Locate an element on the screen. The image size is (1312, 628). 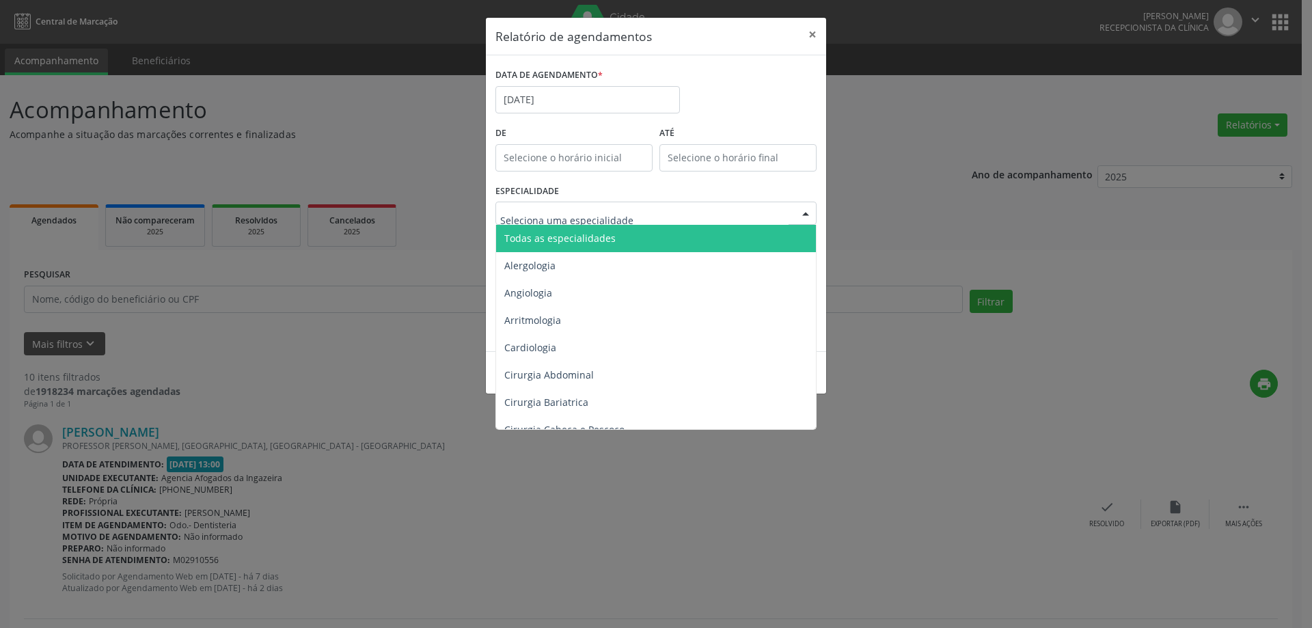
label: ESPECIALIDADE is located at coordinates (527, 191).